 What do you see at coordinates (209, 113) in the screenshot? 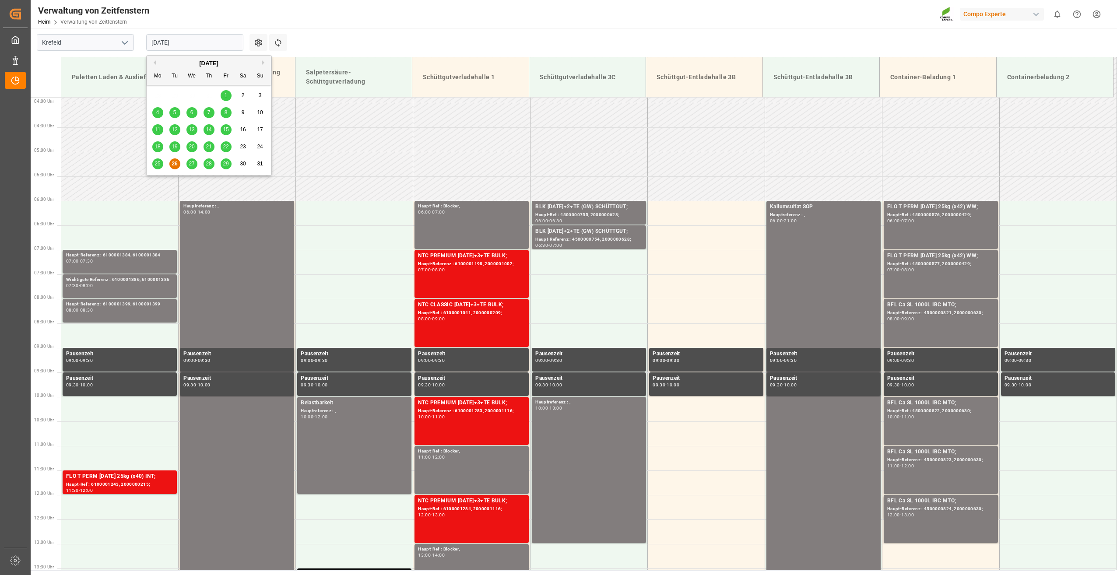
I see `div: Choose Thursday, August 7th, 2025` at bounding box center [209, 113].